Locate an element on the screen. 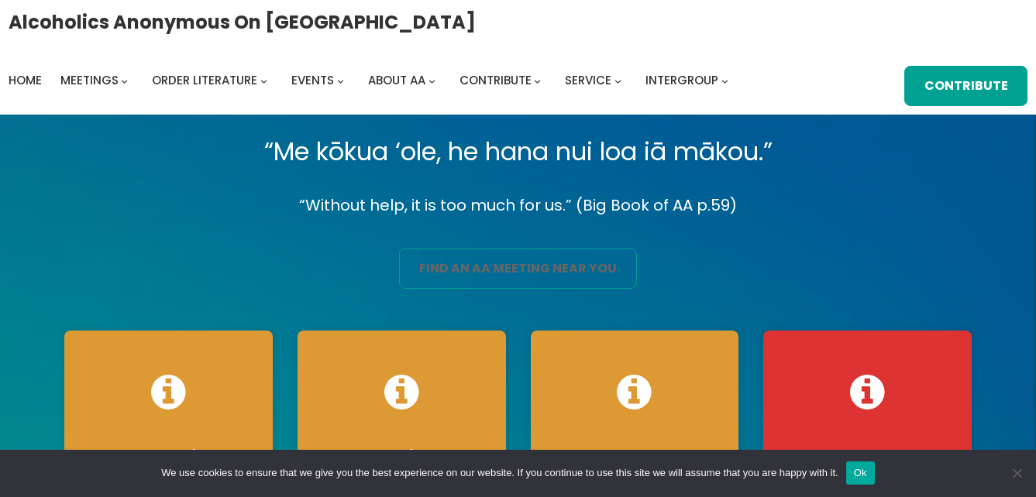 This screenshot has width=1036, height=497. span: About AA is located at coordinates (397, 80).